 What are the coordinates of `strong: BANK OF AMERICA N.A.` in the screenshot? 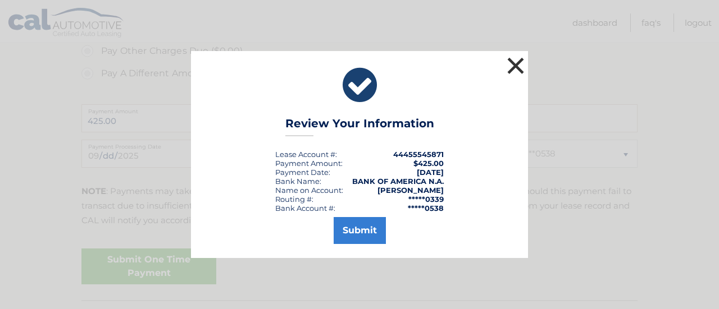 It's located at (397, 181).